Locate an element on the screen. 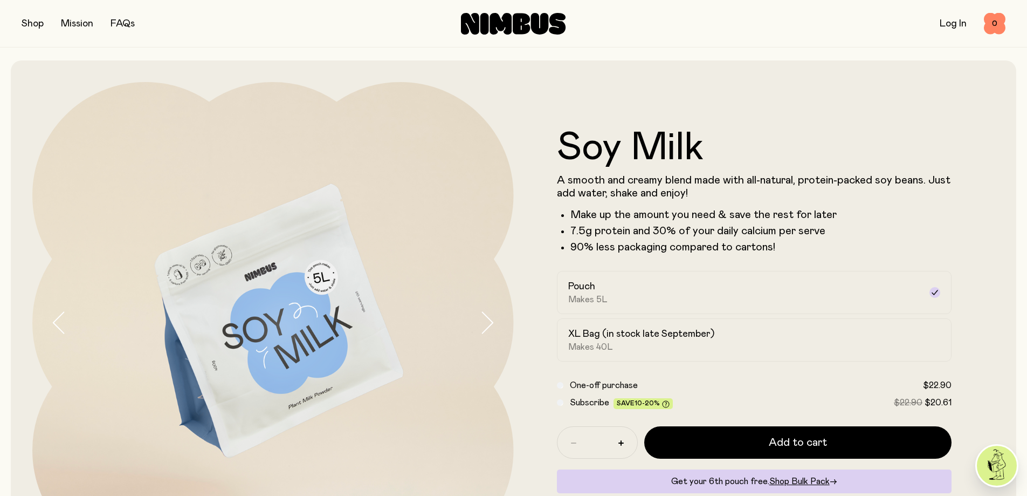  span: Shop Bulk Pack is located at coordinates (800, 481).